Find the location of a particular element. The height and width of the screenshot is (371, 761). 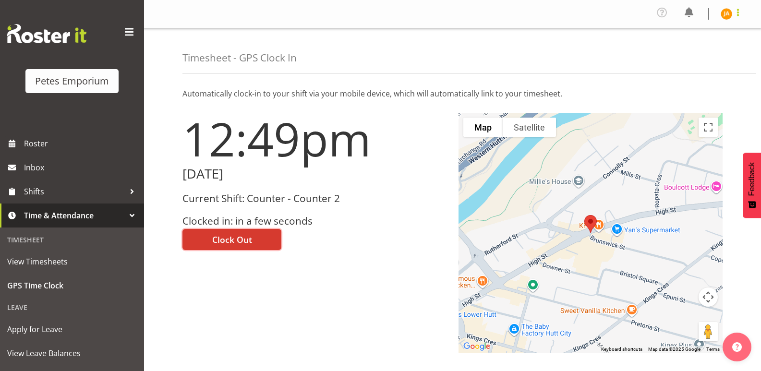

a: View Timesheets is located at coordinates (72, 262).